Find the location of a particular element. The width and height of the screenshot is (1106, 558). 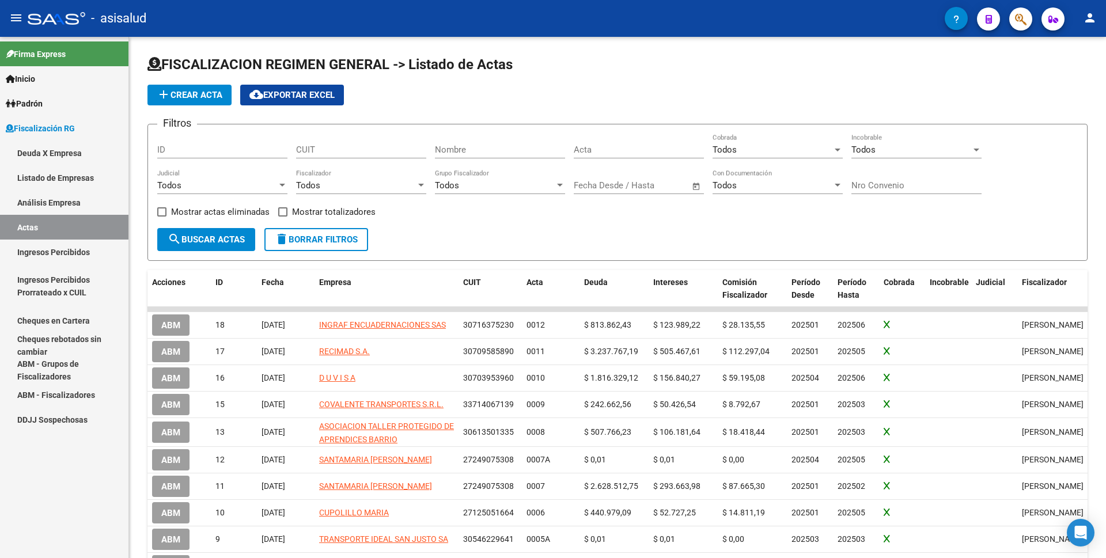

span: 12 is located at coordinates (220, 460).